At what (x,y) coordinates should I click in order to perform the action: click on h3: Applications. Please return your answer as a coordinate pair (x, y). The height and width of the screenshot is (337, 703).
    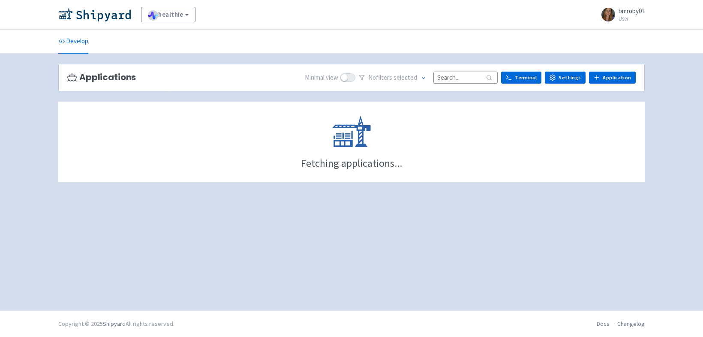
    Looking at the image, I should click on (102, 77).